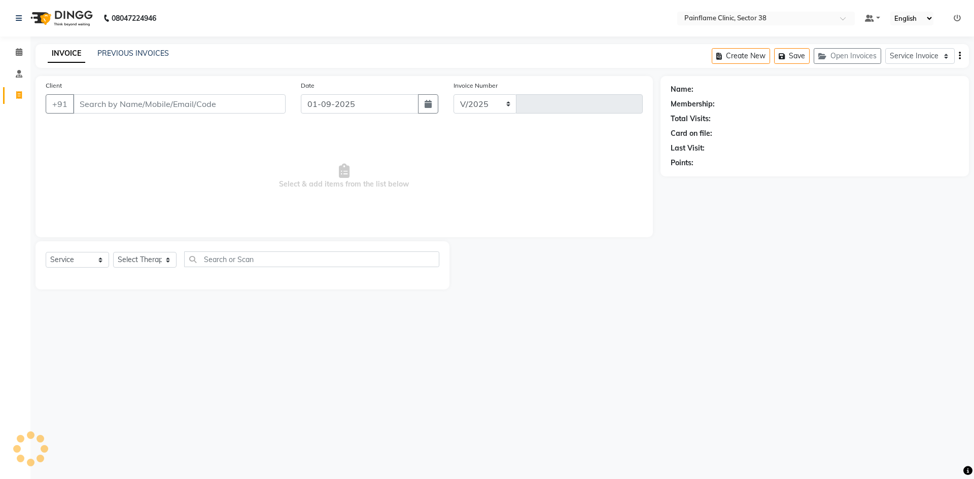  I want to click on input: Search by Name/Mobile/Email/Code, so click(179, 104).